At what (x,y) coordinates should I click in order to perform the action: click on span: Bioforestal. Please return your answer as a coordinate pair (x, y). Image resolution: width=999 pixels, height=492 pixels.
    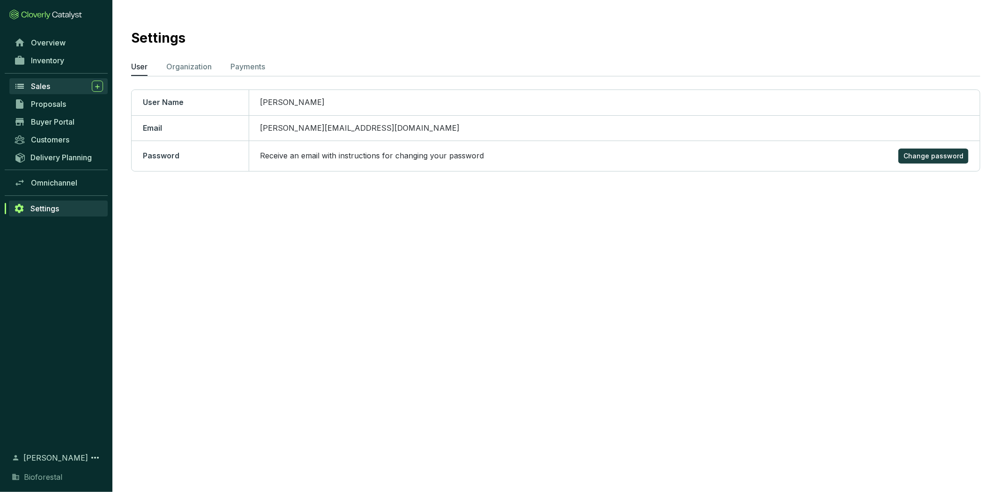
    Looking at the image, I should click on (43, 477).